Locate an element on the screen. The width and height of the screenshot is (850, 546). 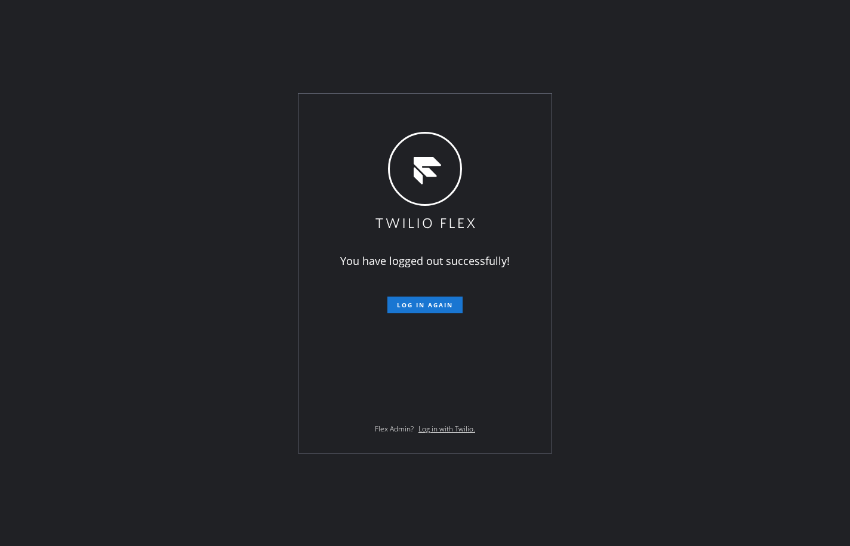
span: Log in again is located at coordinates (425, 305).